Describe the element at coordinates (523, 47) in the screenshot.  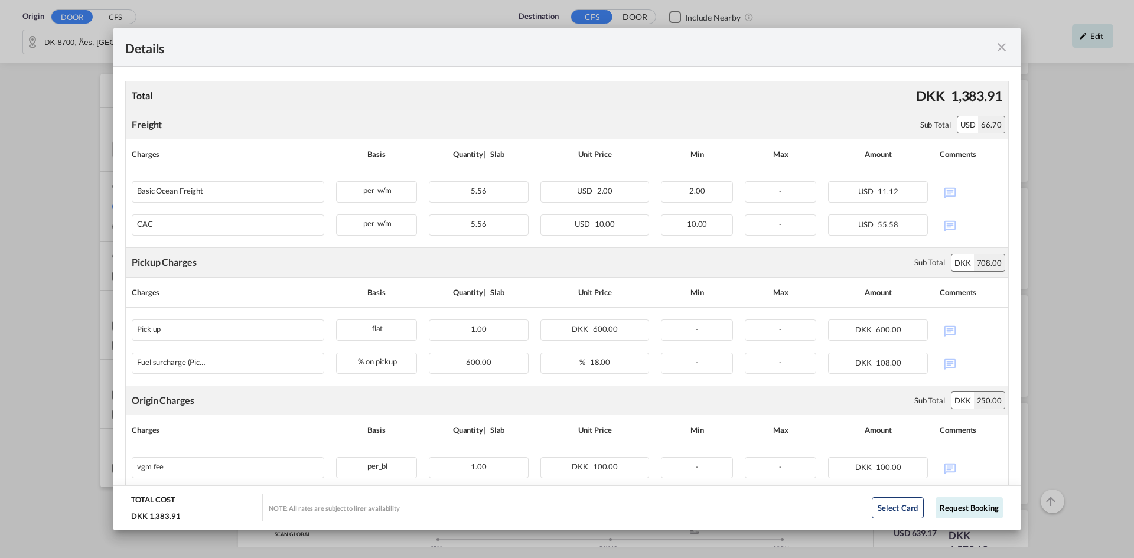
I see `div: Details` at that location.